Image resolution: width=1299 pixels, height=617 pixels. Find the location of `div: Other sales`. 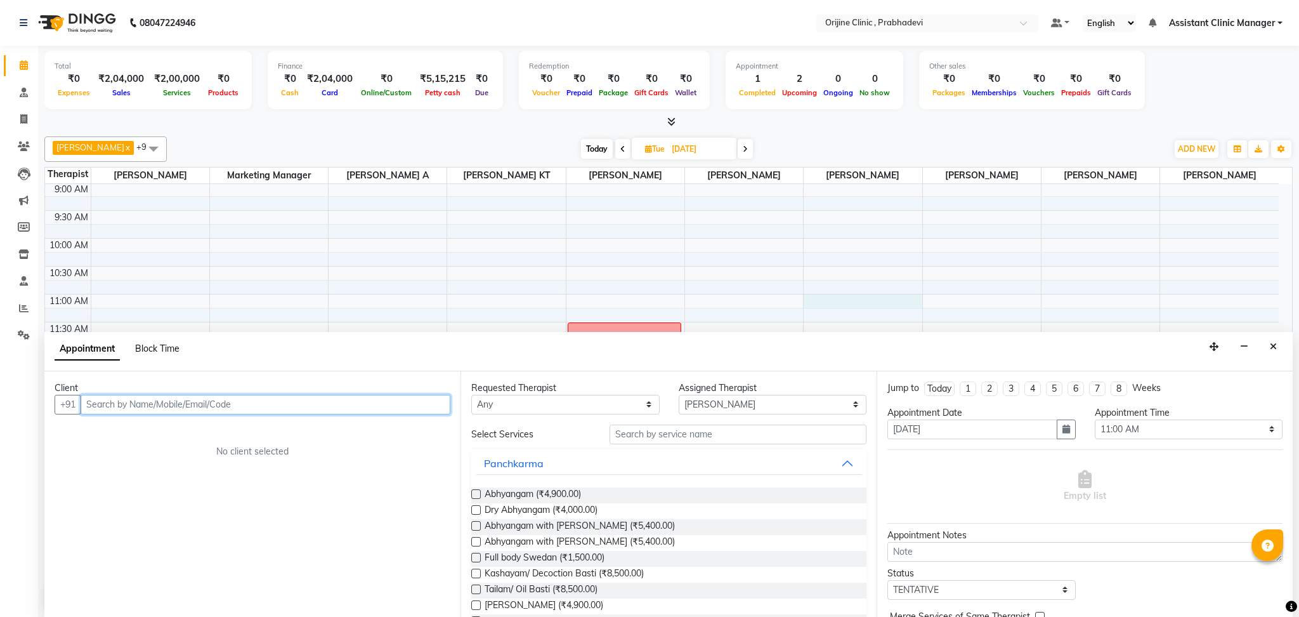

div: Other sales is located at coordinates (1032, 66).